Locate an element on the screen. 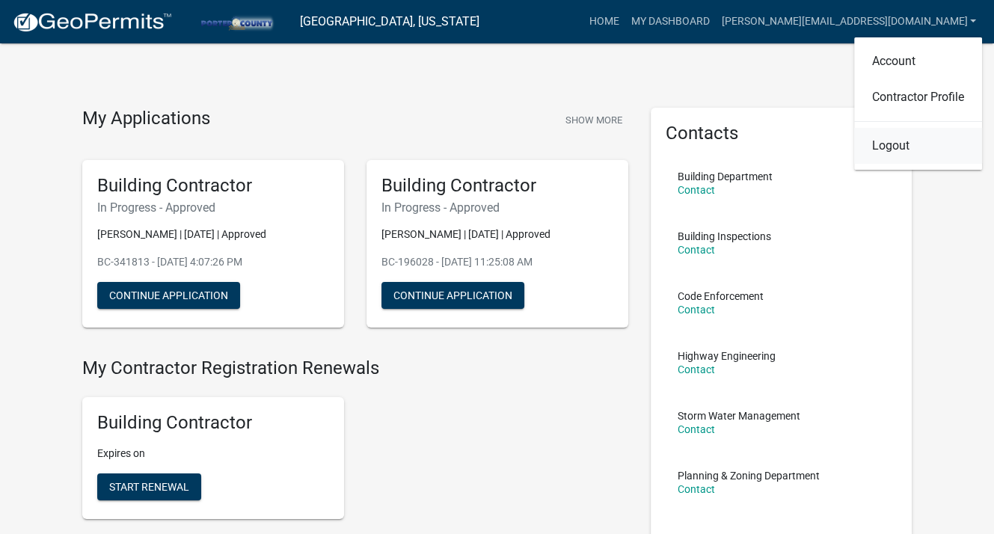  wm-registration-list-section: My Contractor Registration Renewals is located at coordinates (355, 444).